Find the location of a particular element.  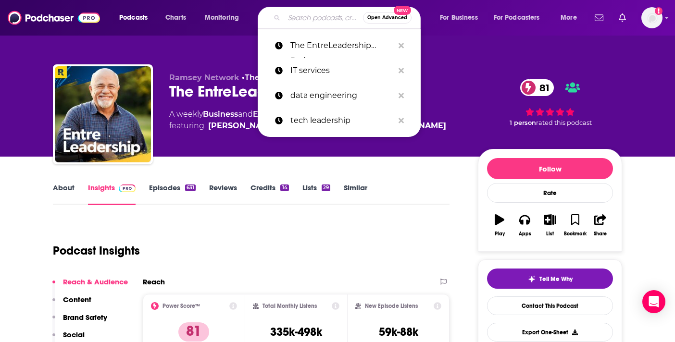

p: 81 is located at coordinates (194, 332).